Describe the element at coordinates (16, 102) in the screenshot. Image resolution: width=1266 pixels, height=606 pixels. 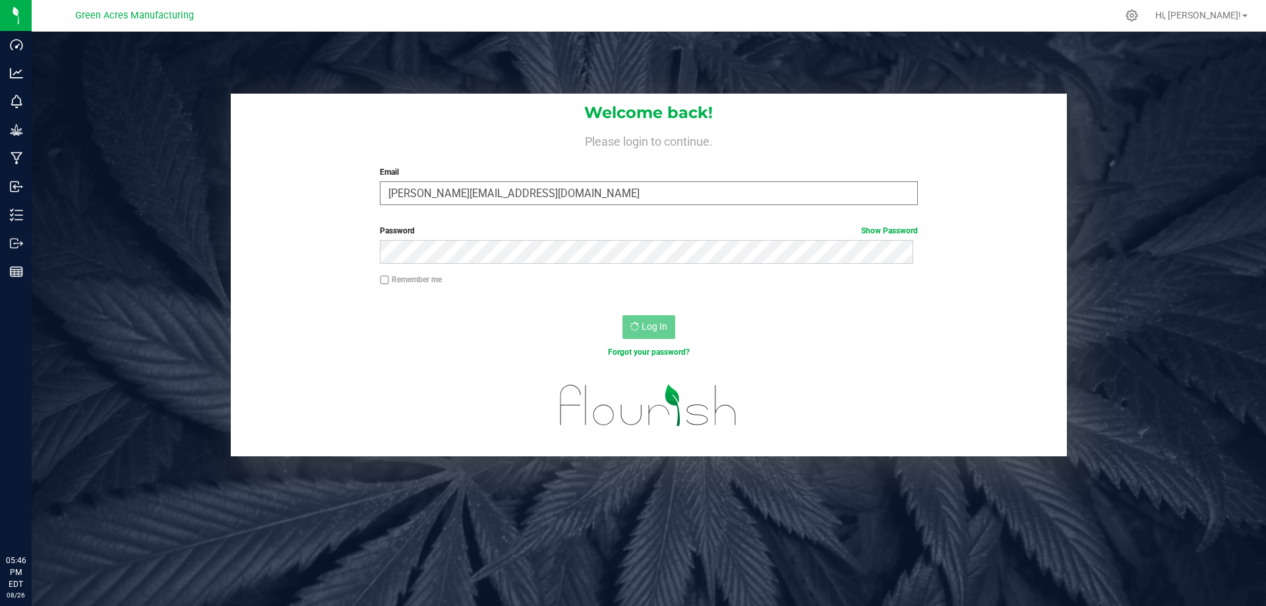
I see `inline-svg: Monitoring` at that location.